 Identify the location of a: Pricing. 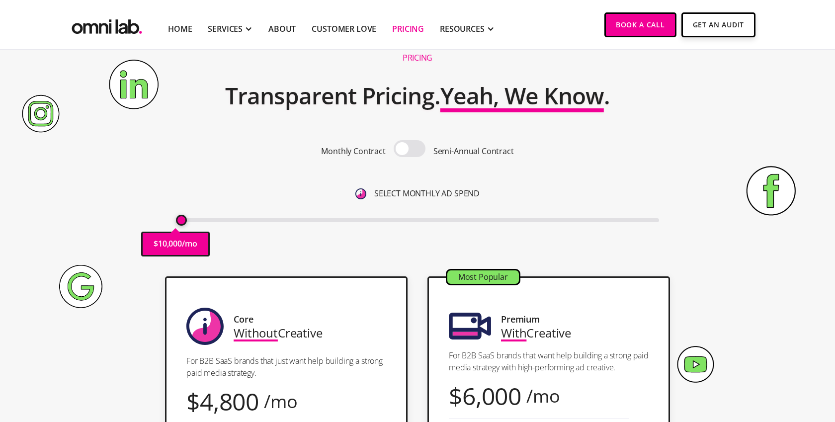
(408, 29).